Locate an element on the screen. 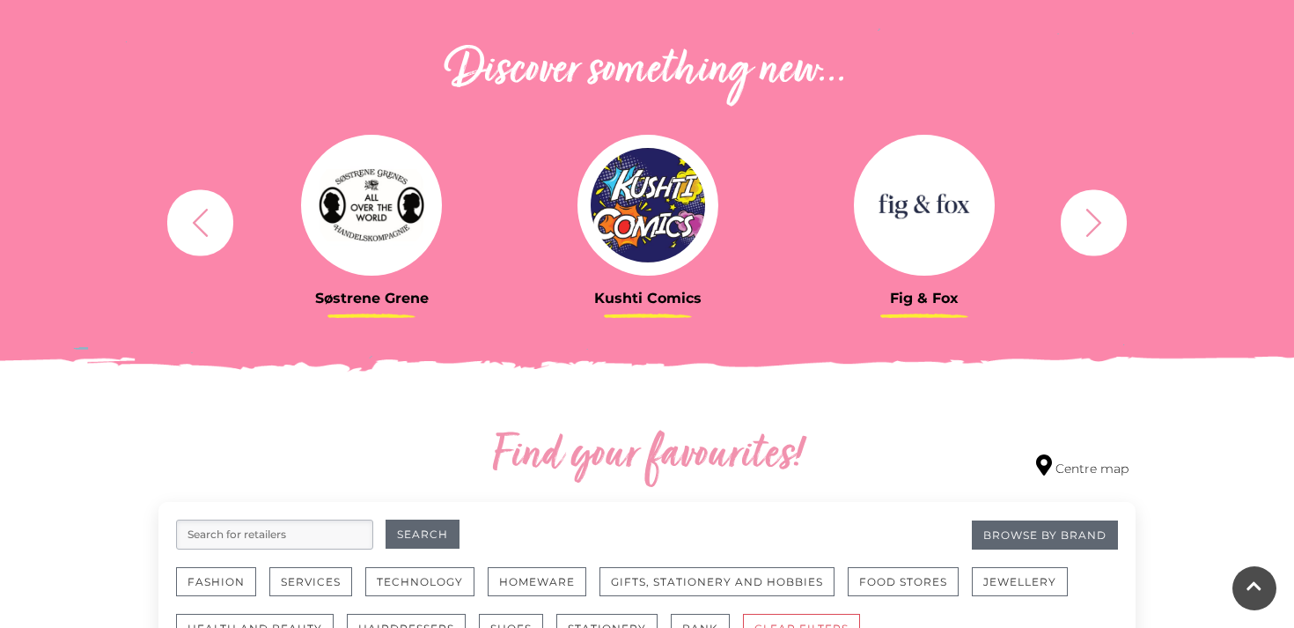 This screenshot has height=628, width=1294. button: Homeware is located at coordinates (537, 581).